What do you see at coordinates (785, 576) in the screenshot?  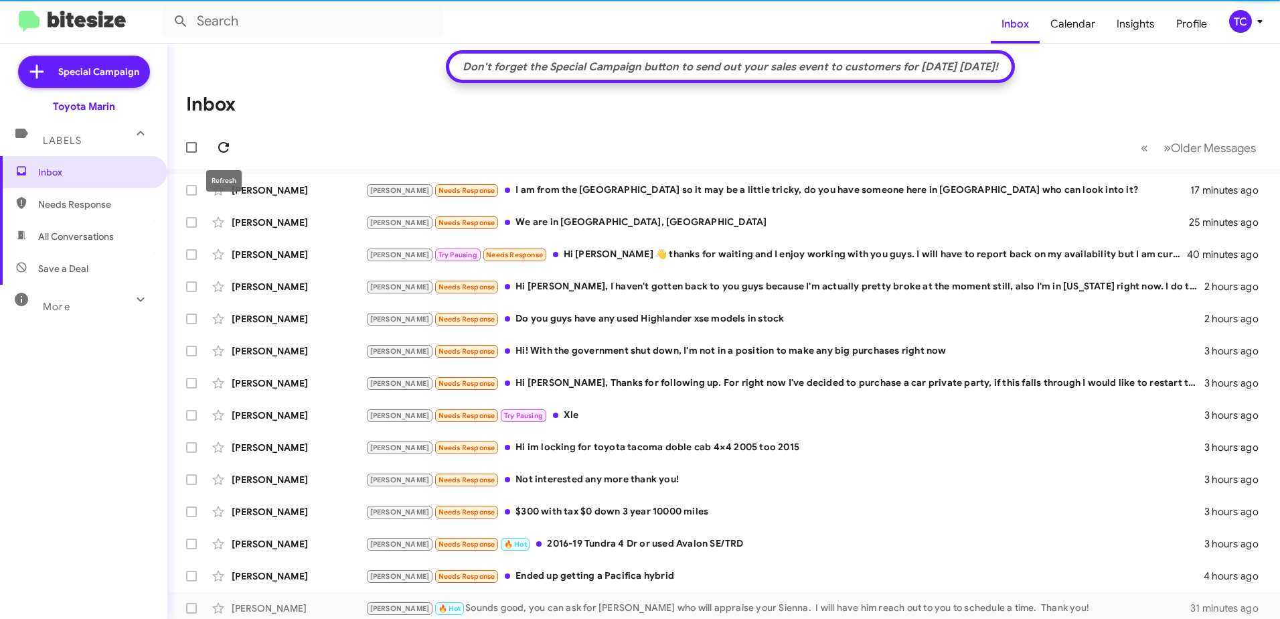 I see `div: Ended up getting a Pacifica hybrid` at bounding box center [785, 576].